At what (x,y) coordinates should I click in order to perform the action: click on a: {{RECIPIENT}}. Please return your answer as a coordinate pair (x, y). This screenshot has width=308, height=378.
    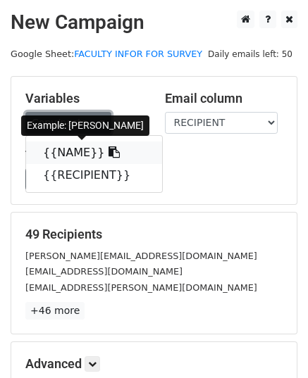
    Looking at the image, I should click on (94, 175).